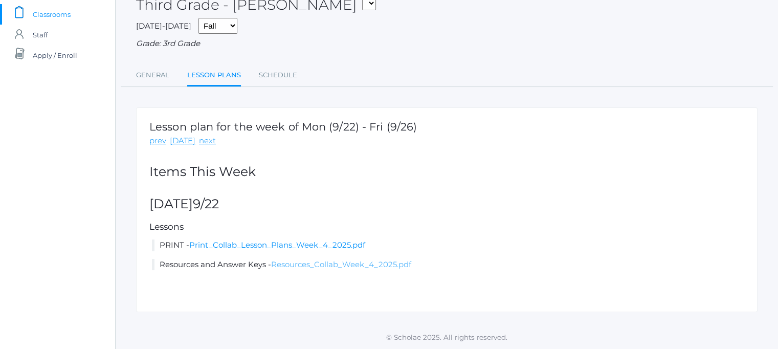 The height and width of the screenshot is (349, 778). I want to click on a: Resources_Collab_Week_4_2025.pdf, so click(341, 264).